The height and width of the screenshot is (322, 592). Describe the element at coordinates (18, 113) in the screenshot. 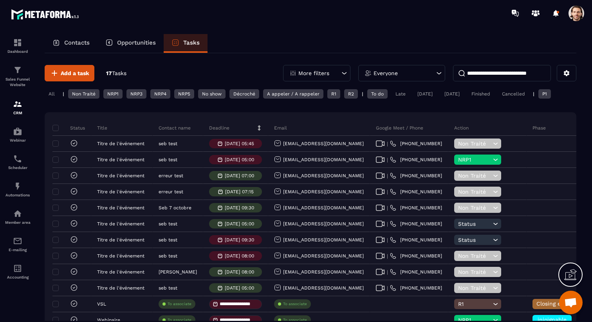

I see `p: CRM` at that location.